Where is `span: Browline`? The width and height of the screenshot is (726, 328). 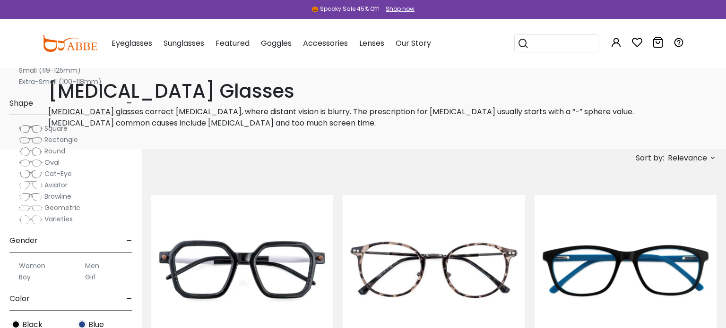 span: Browline is located at coordinates (58, 197).